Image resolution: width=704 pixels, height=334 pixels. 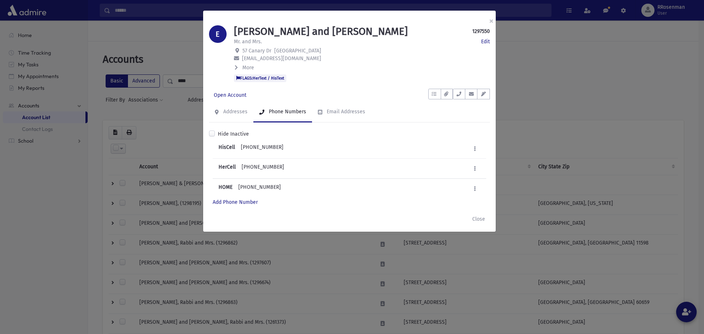 What do you see at coordinates (485, 41) in the screenshot?
I see `a: Edit` at bounding box center [485, 41].